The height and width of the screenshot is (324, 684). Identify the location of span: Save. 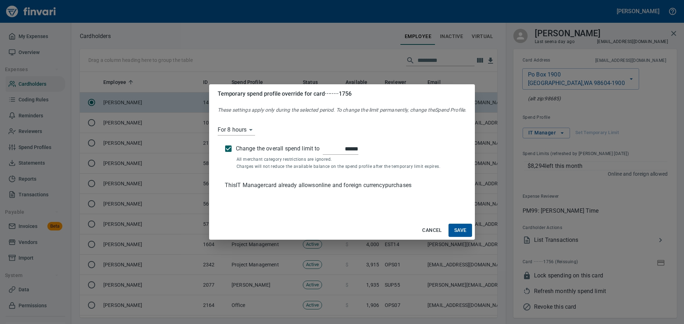
(460, 230).